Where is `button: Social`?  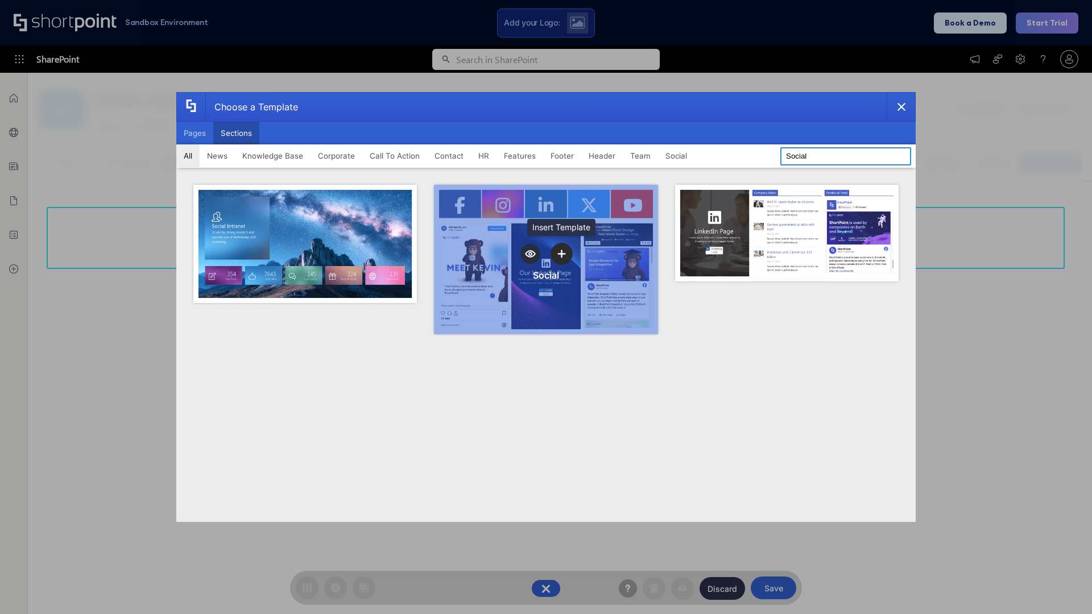
button: Social is located at coordinates (676, 156).